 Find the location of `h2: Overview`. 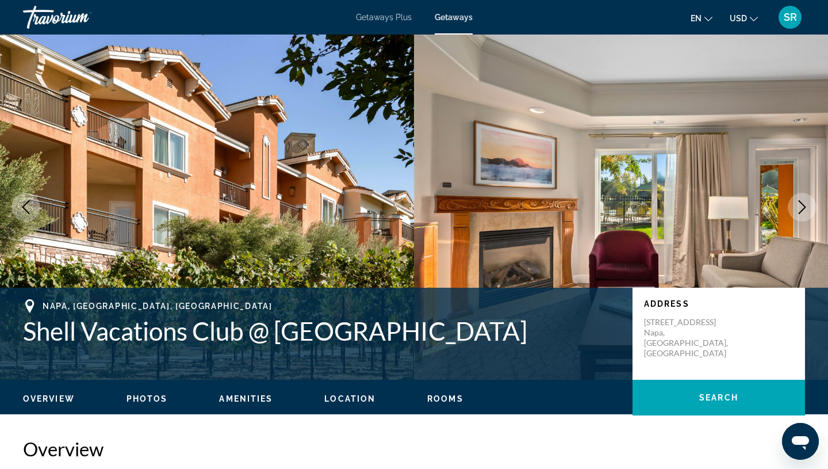

h2: Overview is located at coordinates (414, 449).